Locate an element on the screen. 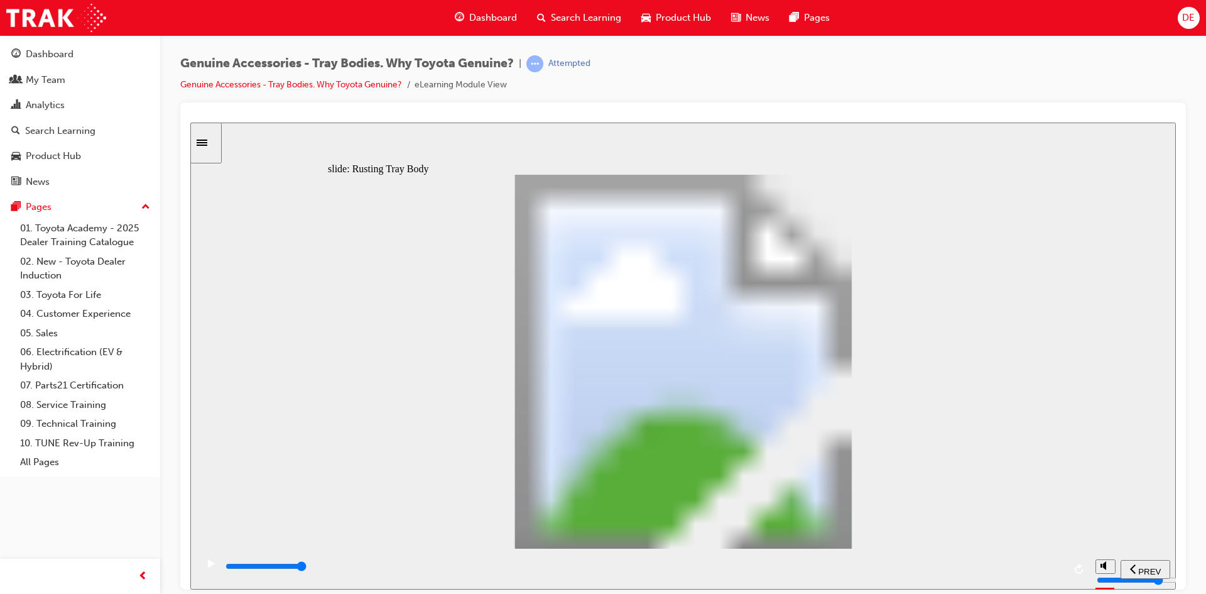 The width and height of the screenshot is (1206, 594). span: Dashboard is located at coordinates (493, 18).